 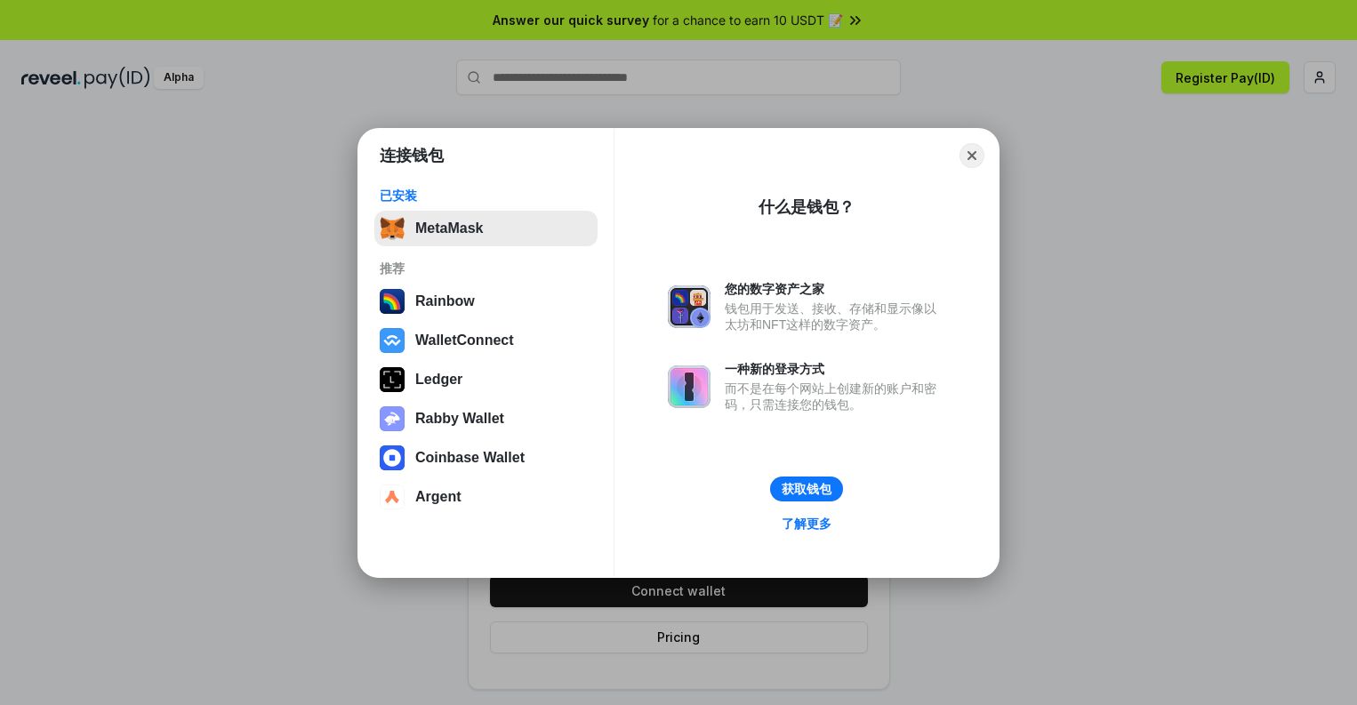 I want to click on button: WalletConnect, so click(x=486, y=341).